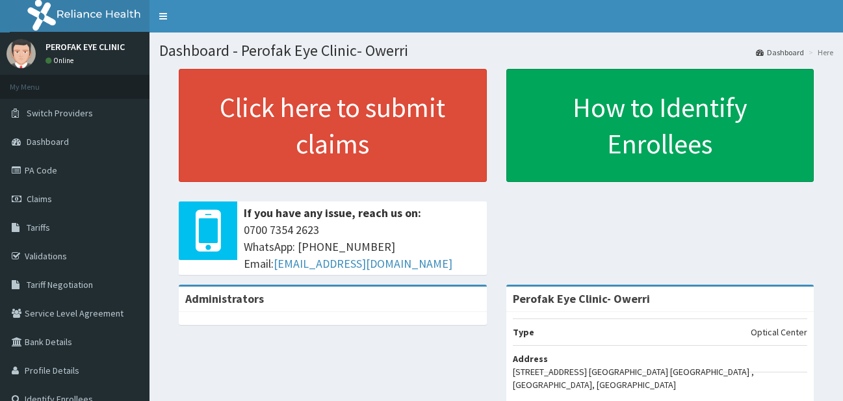  What do you see at coordinates (496, 51) in the screenshot?
I see `h1: Dashboard - Perofak Eye Clinic- Owerri` at bounding box center [496, 51].